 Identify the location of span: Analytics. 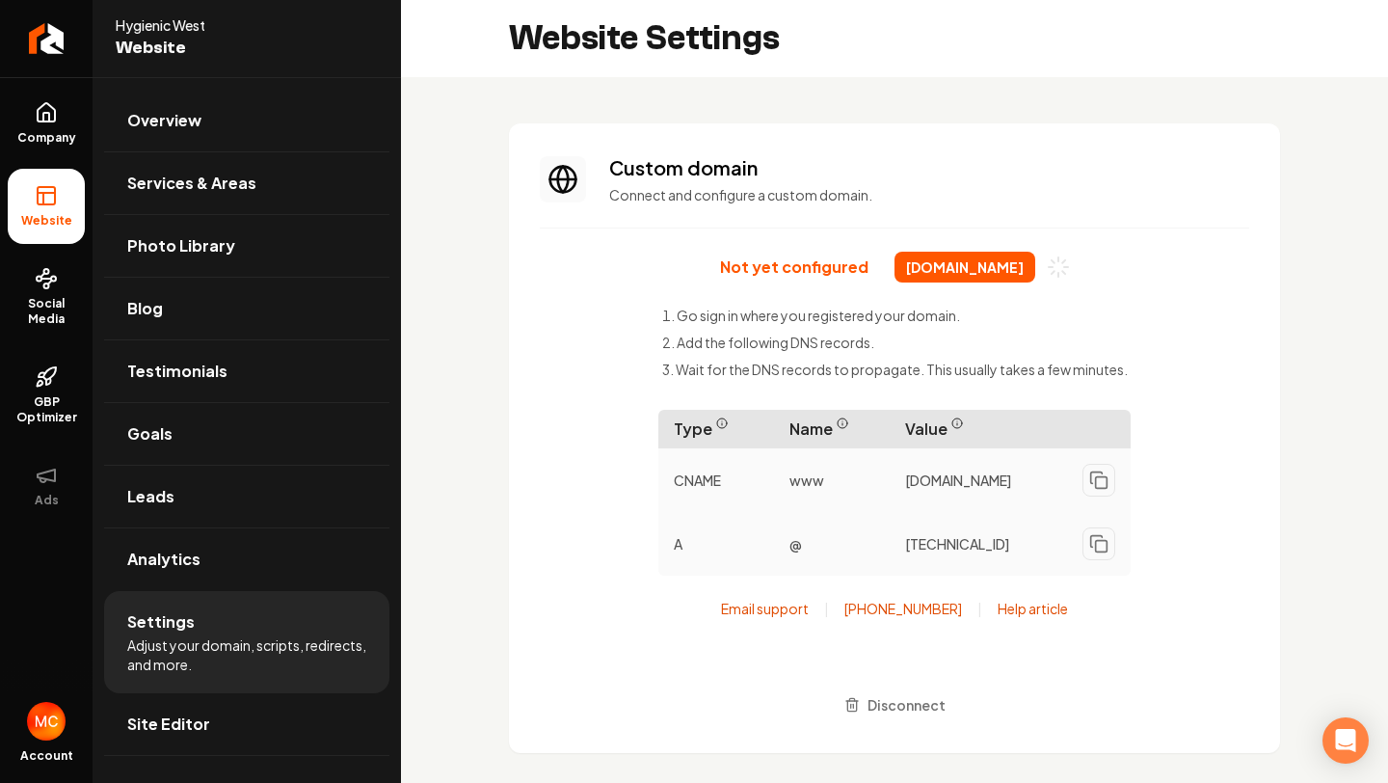
(164, 559).